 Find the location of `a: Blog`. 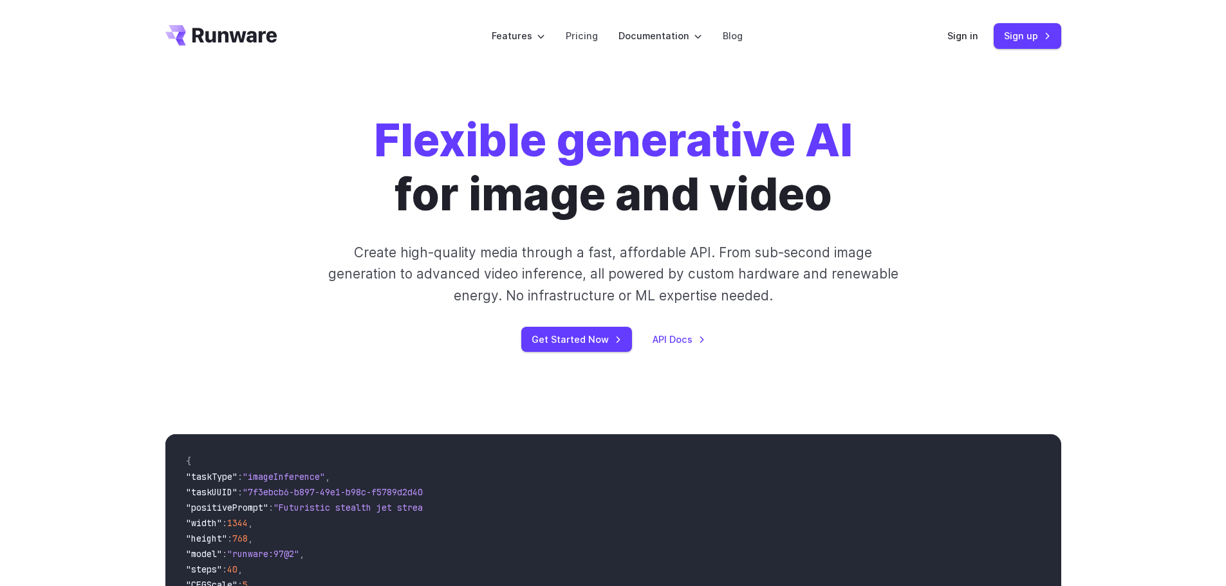

a: Blog is located at coordinates (732, 35).